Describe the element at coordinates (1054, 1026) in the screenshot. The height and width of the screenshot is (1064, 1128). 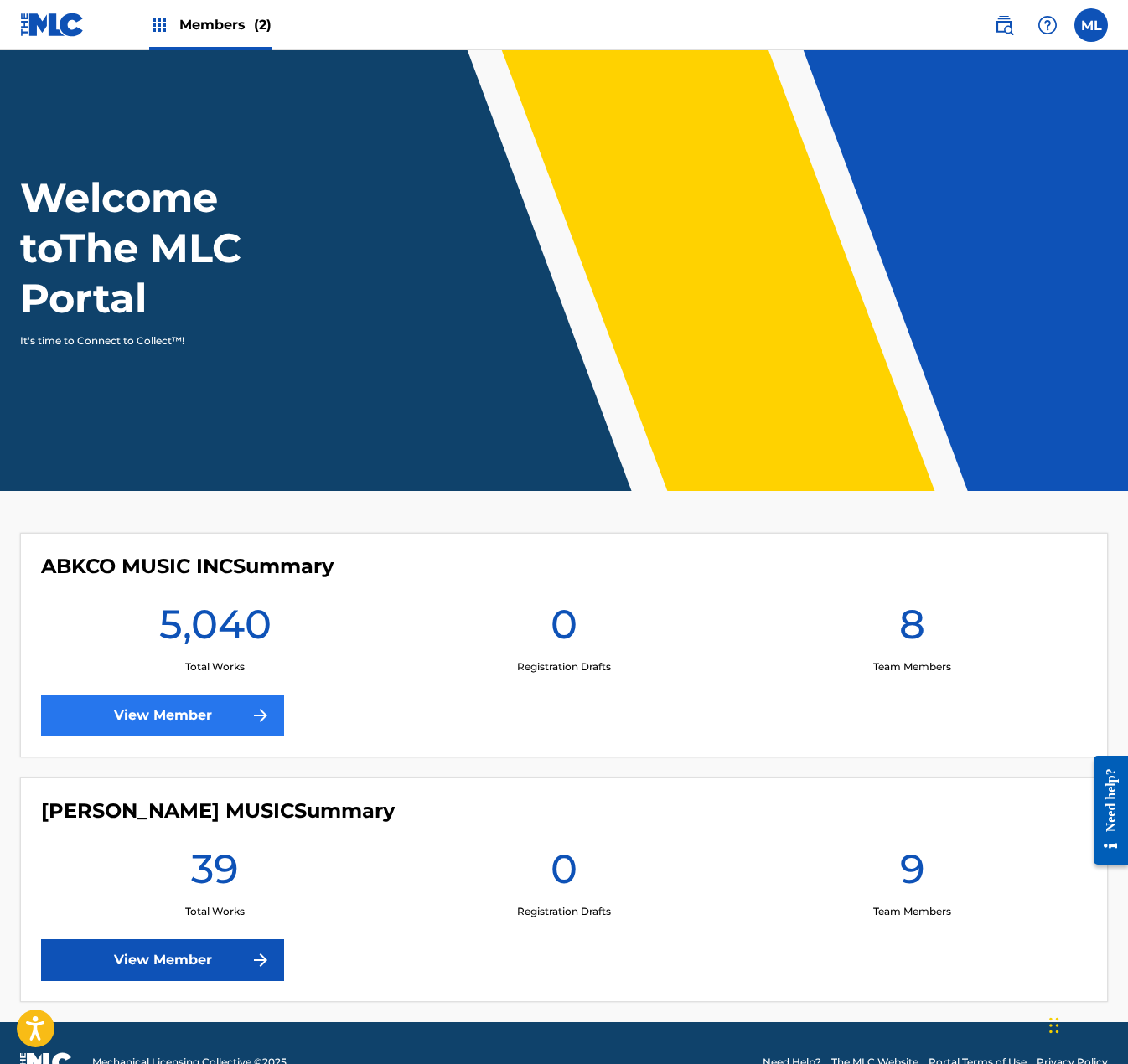
I see `div: Drag` at that location.